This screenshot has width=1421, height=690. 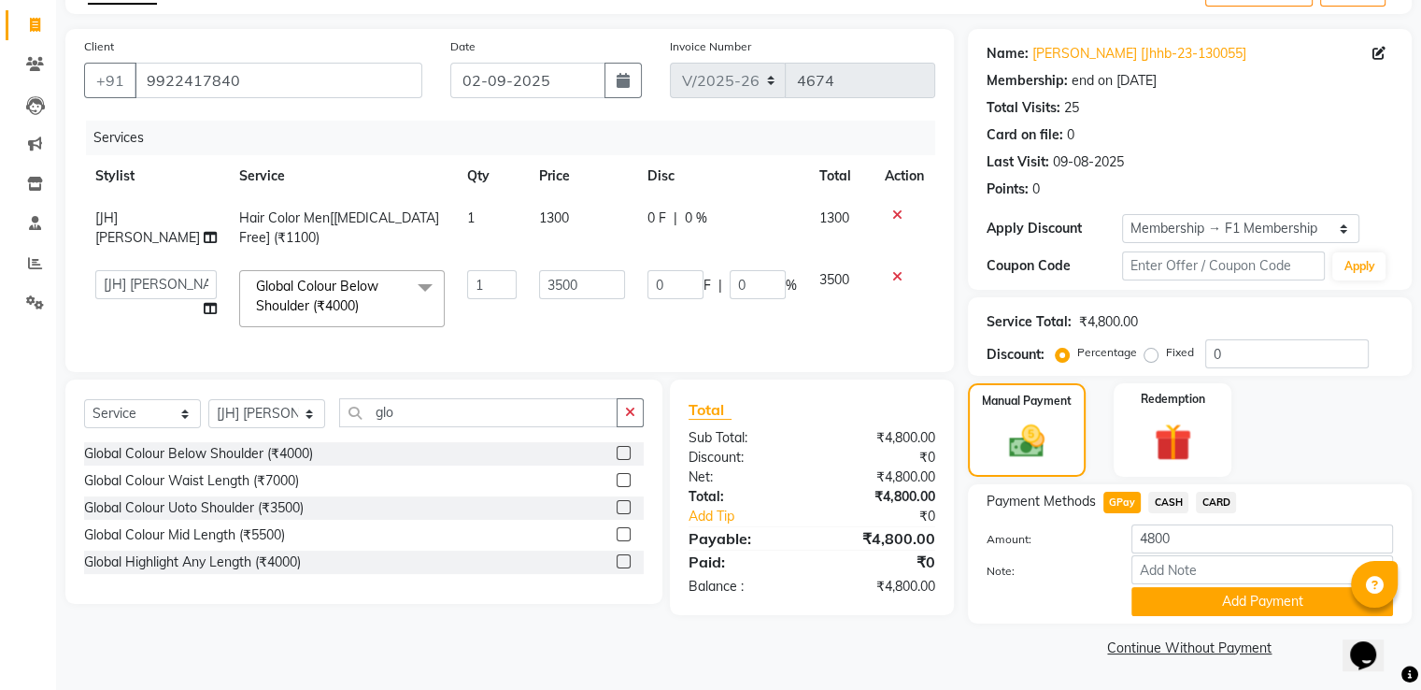 What do you see at coordinates (743, 437) in the screenshot?
I see `div: Sub Total:` at bounding box center [743, 437].